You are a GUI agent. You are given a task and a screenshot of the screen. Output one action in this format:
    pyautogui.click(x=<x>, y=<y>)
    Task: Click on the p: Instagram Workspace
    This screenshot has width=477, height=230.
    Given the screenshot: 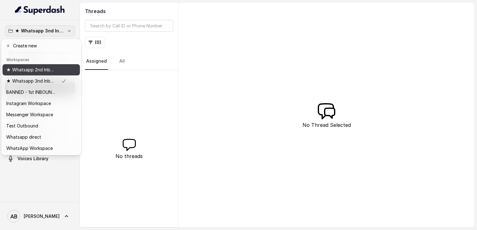 What is the action you would take?
    pyautogui.click(x=28, y=104)
    